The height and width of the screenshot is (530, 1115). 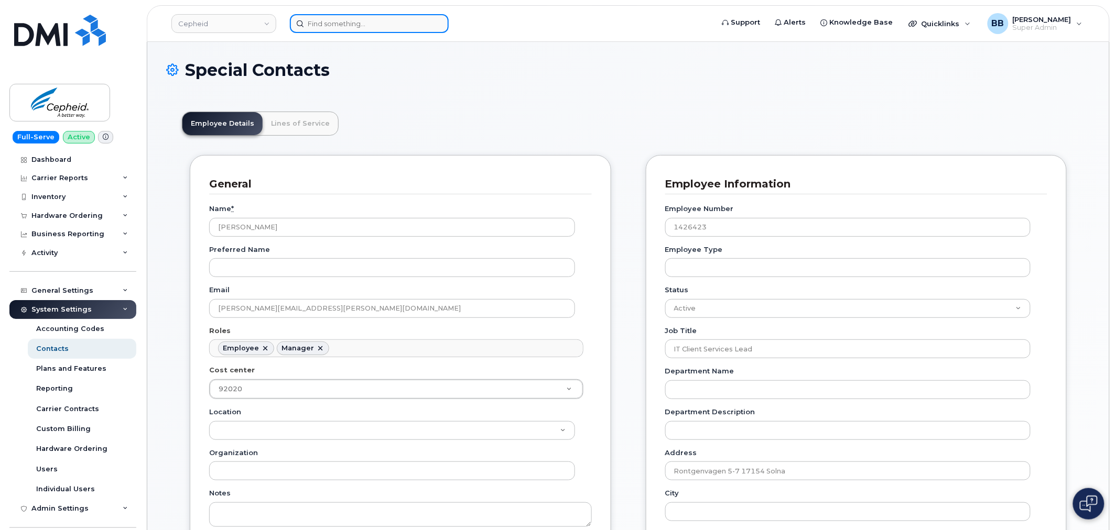 I want to click on label: Roles, so click(x=220, y=331).